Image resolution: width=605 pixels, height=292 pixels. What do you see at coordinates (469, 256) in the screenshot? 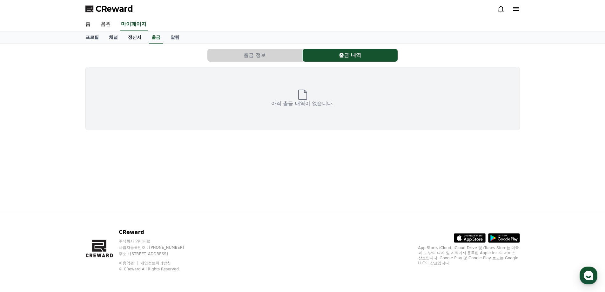
I see `p: App Store, iCloud, iCloud Drive 및 iTunes Store는 미국과 그 밖의 나라 및 지역에서 등록된 Apple Inc.의 서비스 상표입니다. Goo...` at bounding box center [469, 256].